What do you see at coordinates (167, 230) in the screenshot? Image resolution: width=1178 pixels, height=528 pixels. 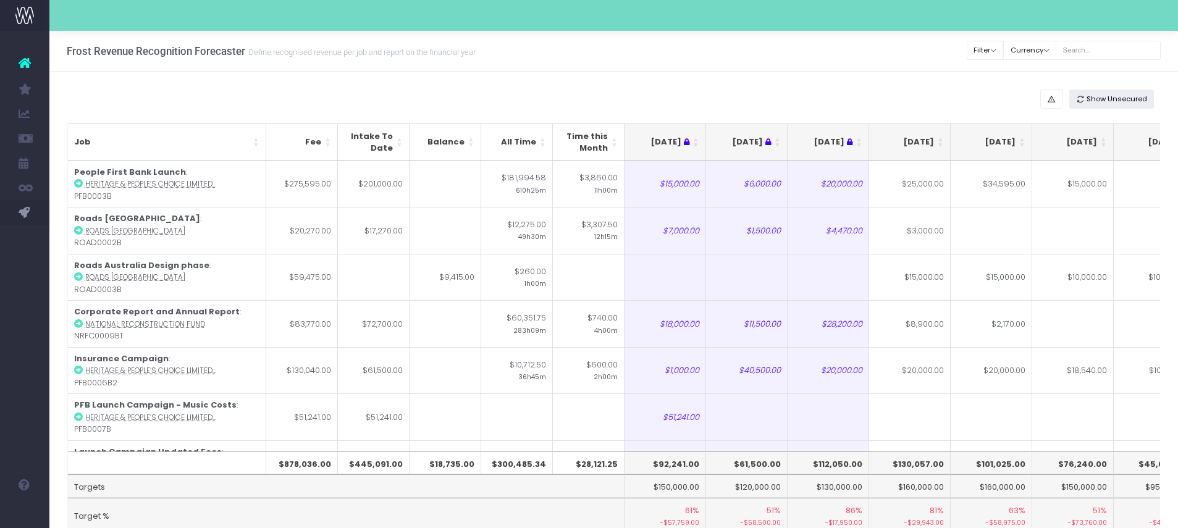 I see `td: : ROAD0002B` at bounding box center [167, 230].